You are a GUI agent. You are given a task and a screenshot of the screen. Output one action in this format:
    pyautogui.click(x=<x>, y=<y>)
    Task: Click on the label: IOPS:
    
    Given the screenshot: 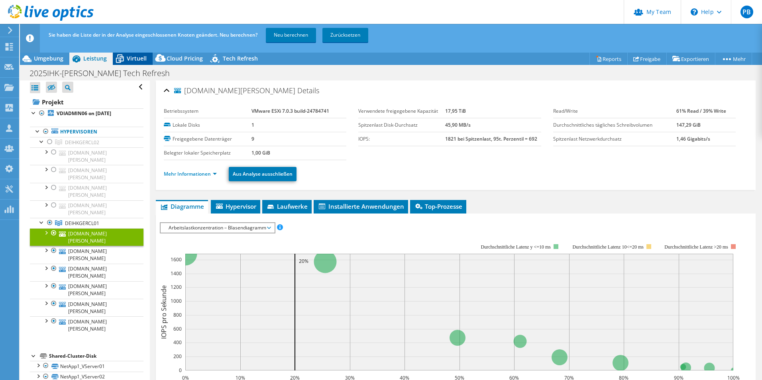 What is the action you would take?
    pyautogui.click(x=402, y=139)
    